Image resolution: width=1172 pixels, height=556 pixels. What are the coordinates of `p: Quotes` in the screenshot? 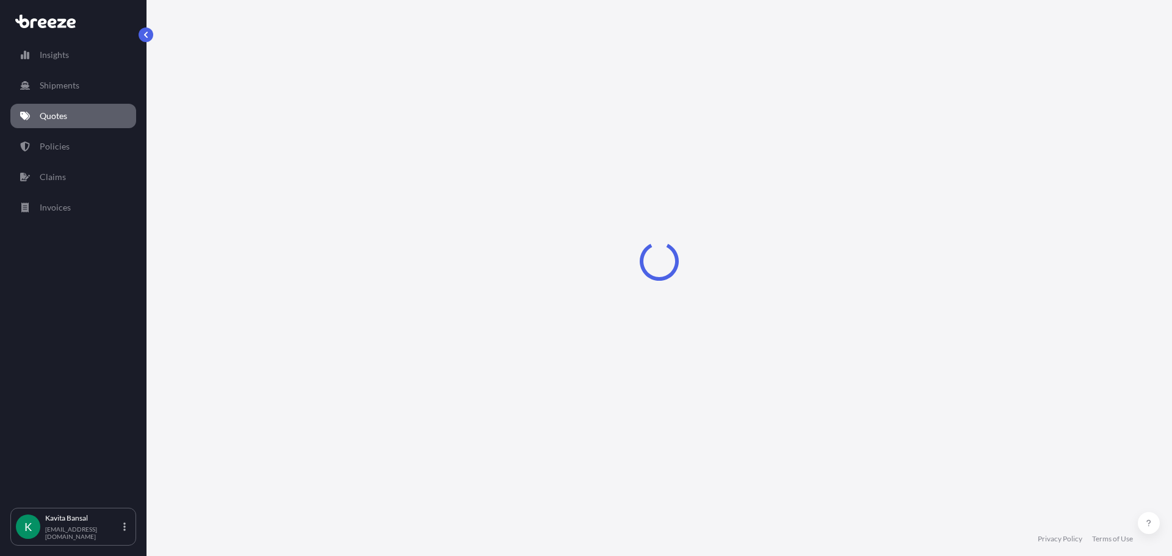 It's located at (53, 116).